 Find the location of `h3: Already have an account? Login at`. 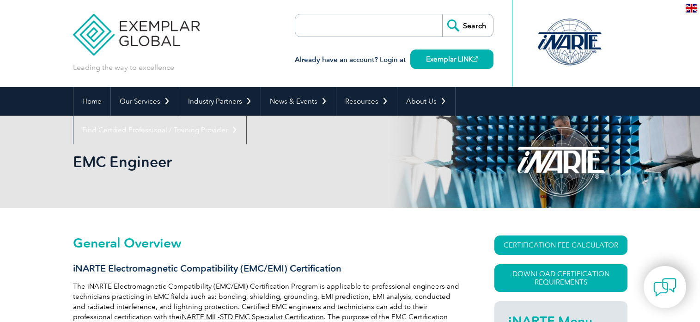

h3: Already have an account? Login at is located at coordinates (394, 60).